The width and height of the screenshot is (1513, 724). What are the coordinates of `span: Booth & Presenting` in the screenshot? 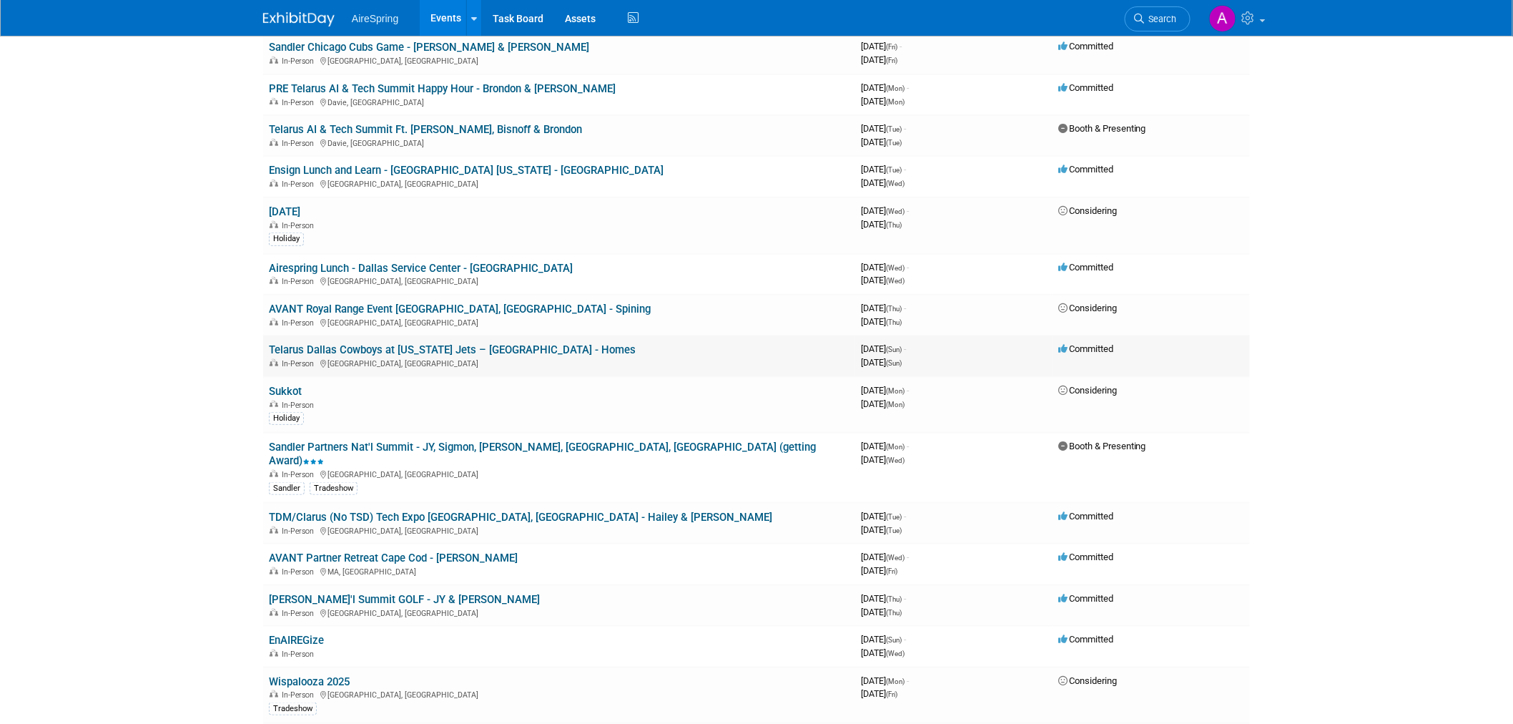 It's located at (1102, 128).